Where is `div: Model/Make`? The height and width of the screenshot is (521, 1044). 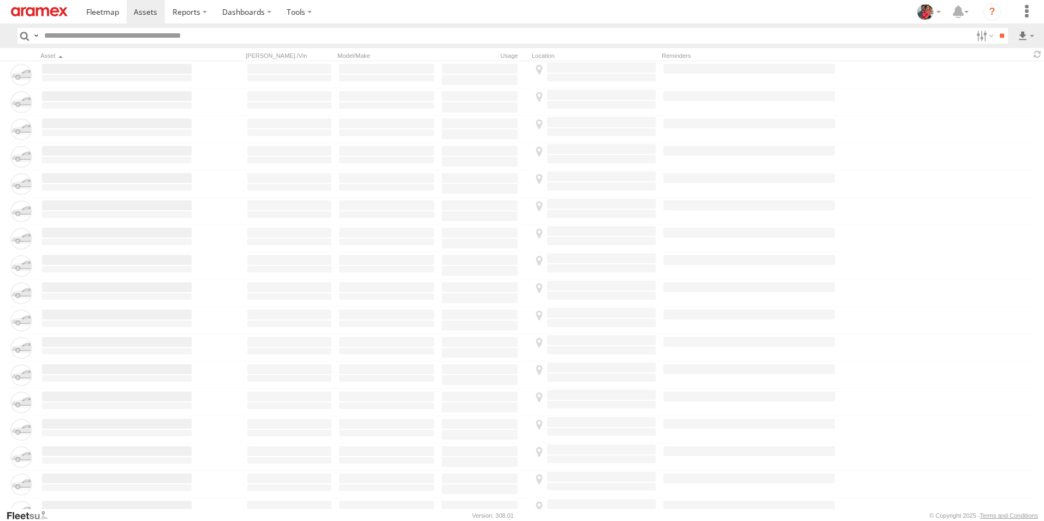 div: Model/Make is located at coordinates (386, 56).